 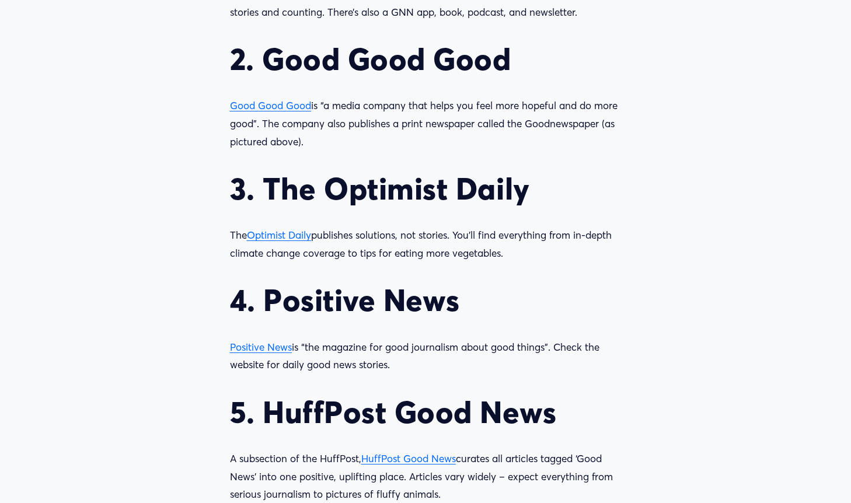 I want to click on a: Good Good Good, so click(x=270, y=105).